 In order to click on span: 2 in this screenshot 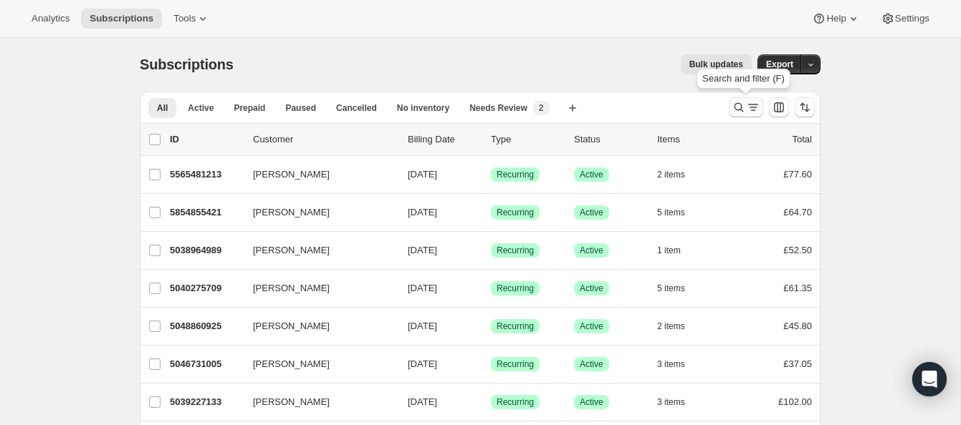, I will do `click(541, 108)`.